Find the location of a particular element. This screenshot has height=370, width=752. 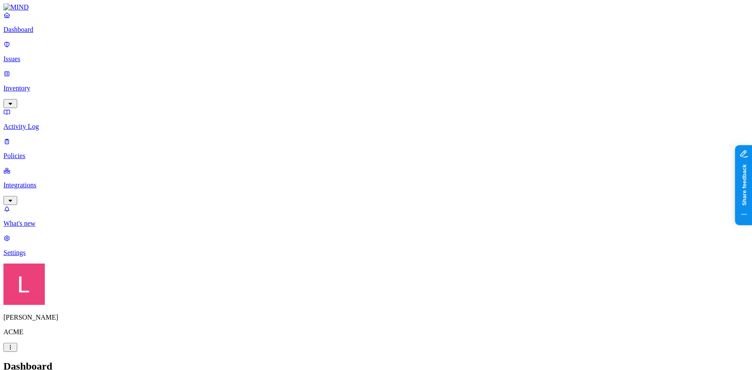

p: Dashboard is located at coordinates (376, 30).